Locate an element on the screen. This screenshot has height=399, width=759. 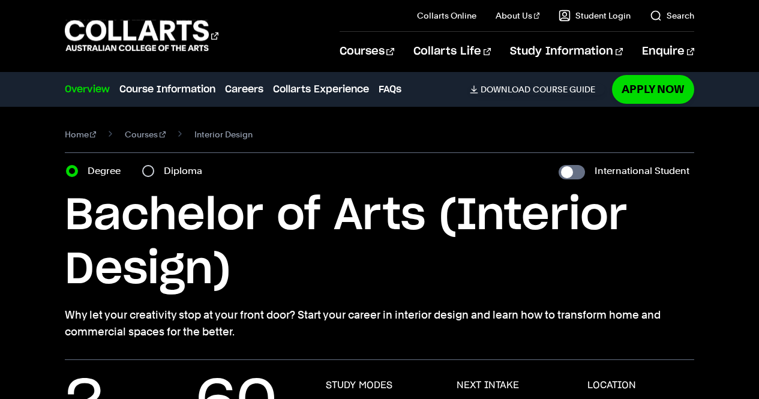
a: Careers is located at coordinates (244, 89).